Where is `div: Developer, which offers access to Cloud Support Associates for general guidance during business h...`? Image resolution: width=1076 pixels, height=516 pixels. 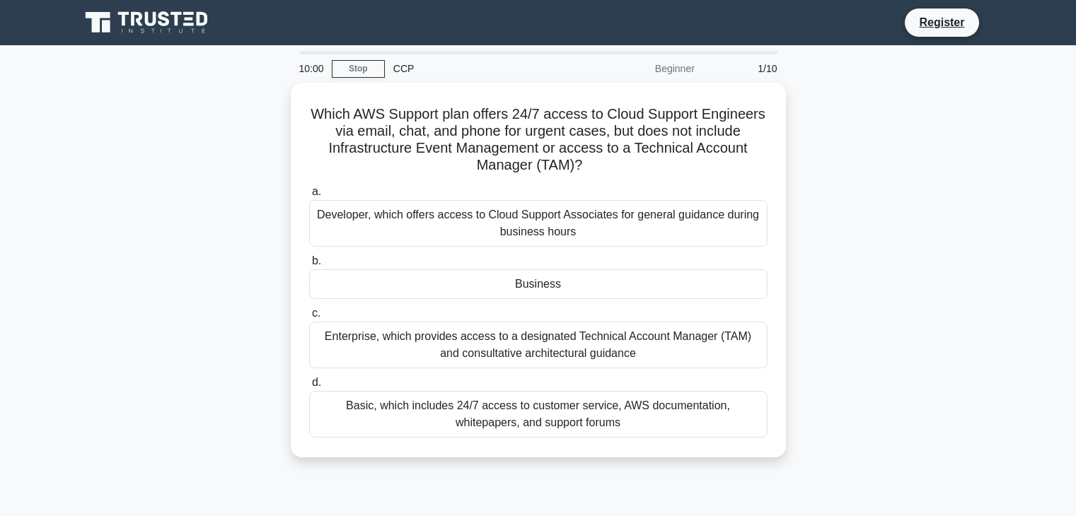
div: Developer, which offers access to Cloud Support Associates for general guidance during business h... is located at coordinates (538, 223).